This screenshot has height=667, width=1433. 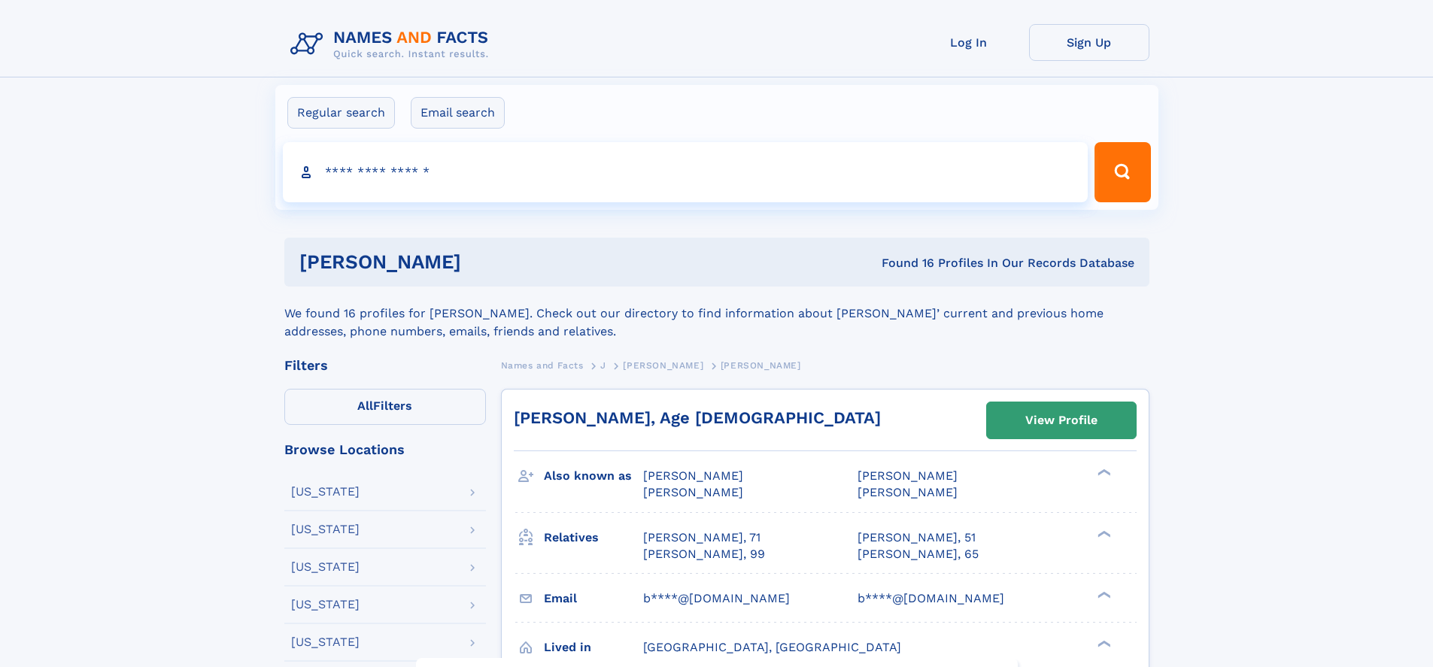 I want to click on a: Sign Up, so click(x=1089, y=42).